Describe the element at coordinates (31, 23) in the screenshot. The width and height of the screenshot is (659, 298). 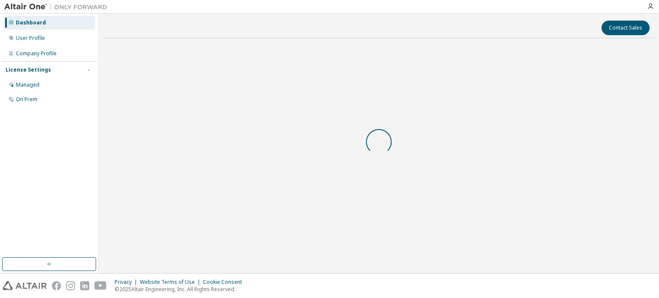
I see `div: Dashboard` at that location.